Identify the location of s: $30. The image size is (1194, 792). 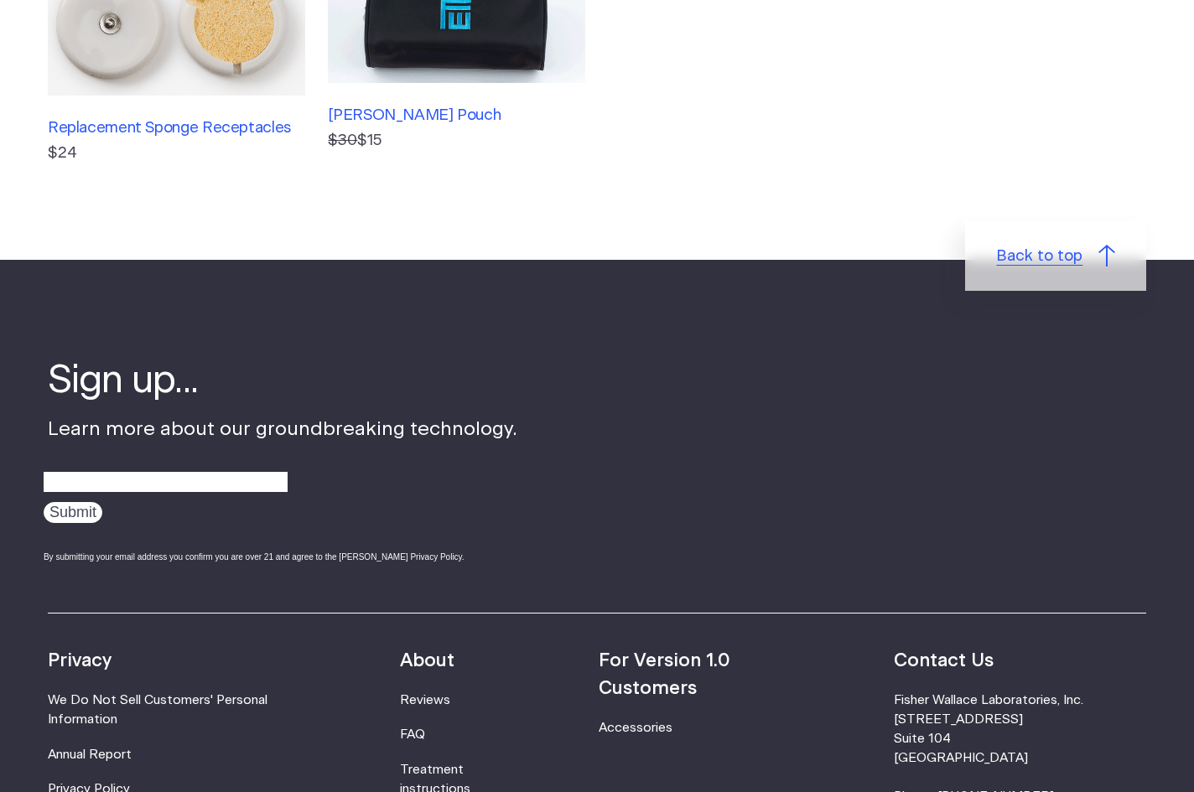
(342, 140).